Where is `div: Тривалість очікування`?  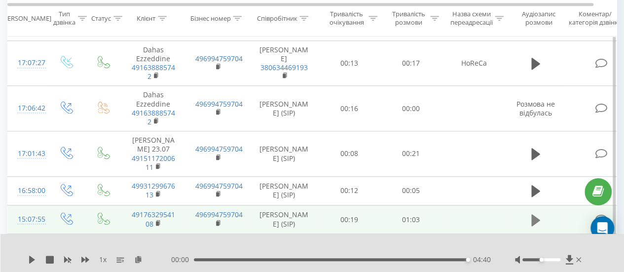
div: Тривалість очікування is located at coordinates (346, 19).